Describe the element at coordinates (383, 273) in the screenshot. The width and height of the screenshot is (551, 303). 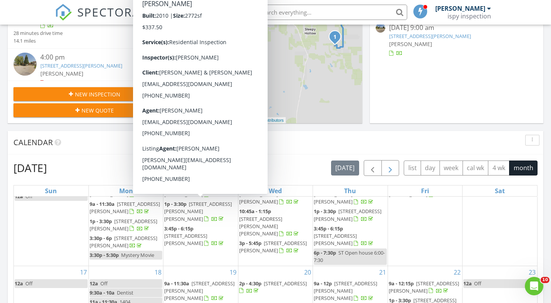
I see `a: Go to August 21, 2025` at that location.